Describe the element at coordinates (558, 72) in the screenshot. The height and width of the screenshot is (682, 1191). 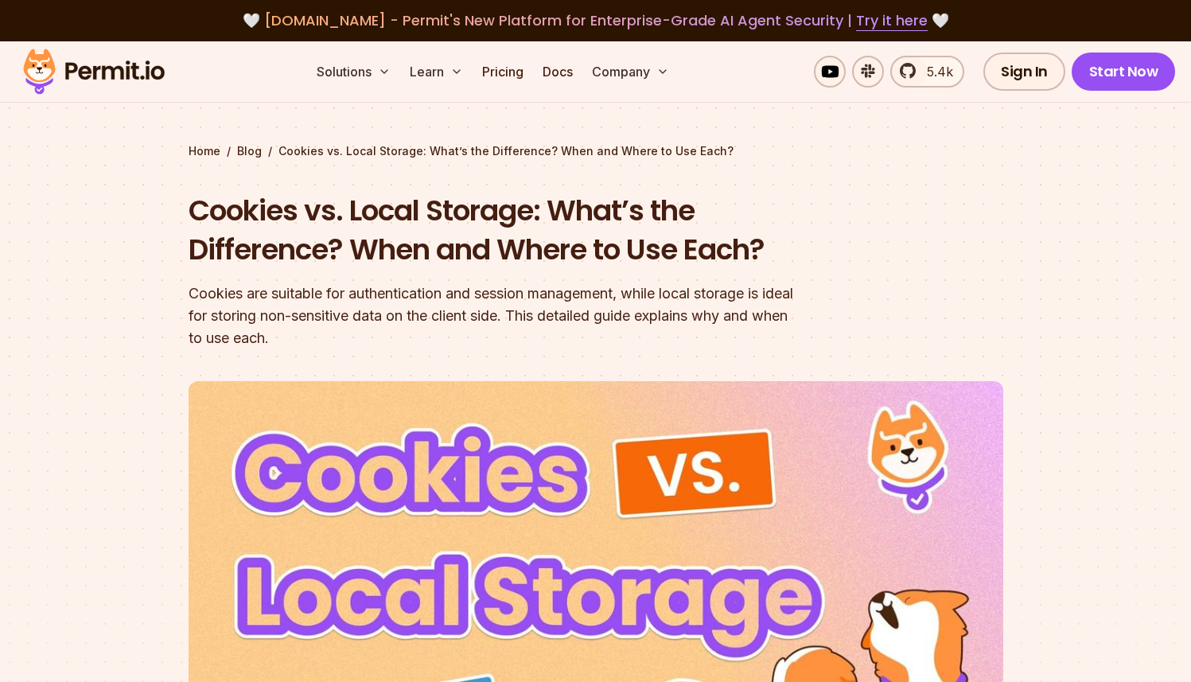
I see `a: Docs` at that location.